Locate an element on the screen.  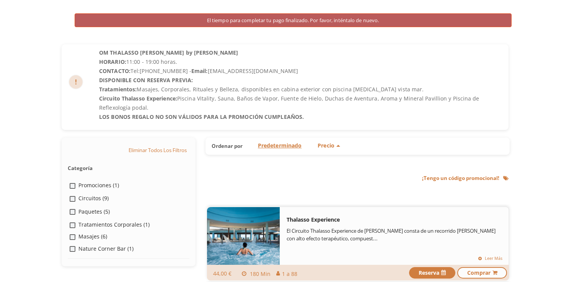
label: Masajes (6) is located at coordinates (93, 236).